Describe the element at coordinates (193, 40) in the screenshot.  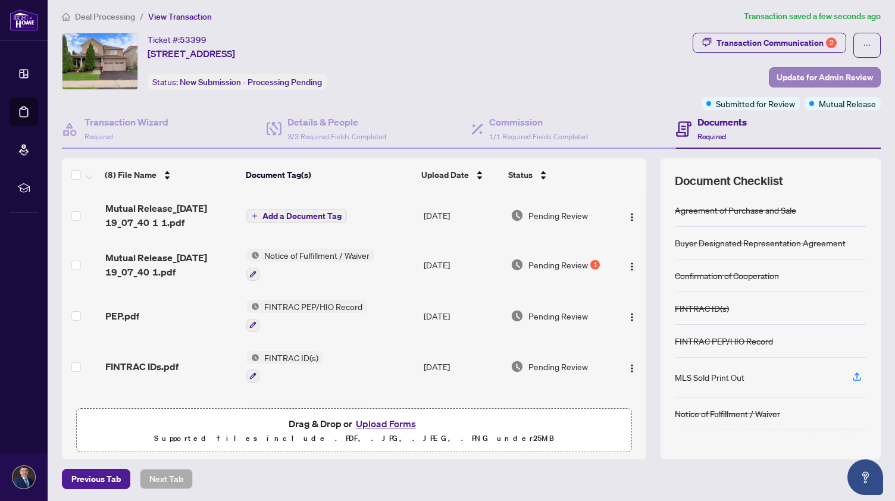
I see `span: 53399` at that location.